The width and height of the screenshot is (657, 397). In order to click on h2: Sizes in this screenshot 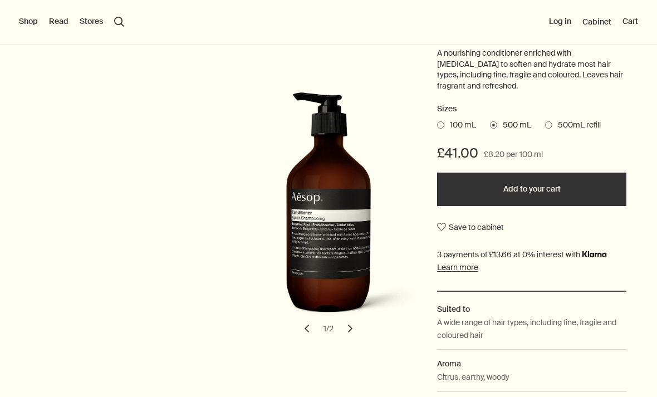, I will do `click(532, 109)`.